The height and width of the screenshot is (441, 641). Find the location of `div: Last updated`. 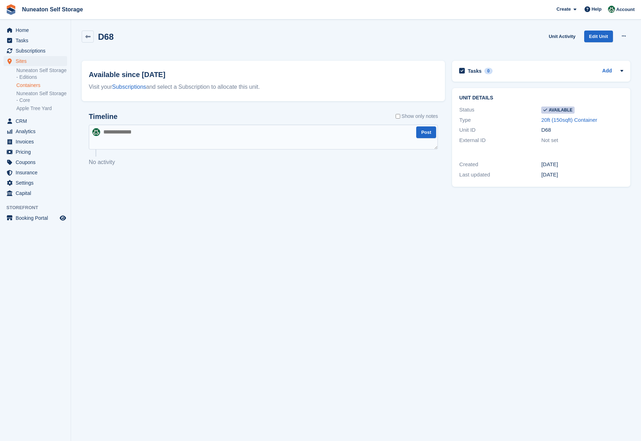

div: Last updated is located at coordinates (500, 175).